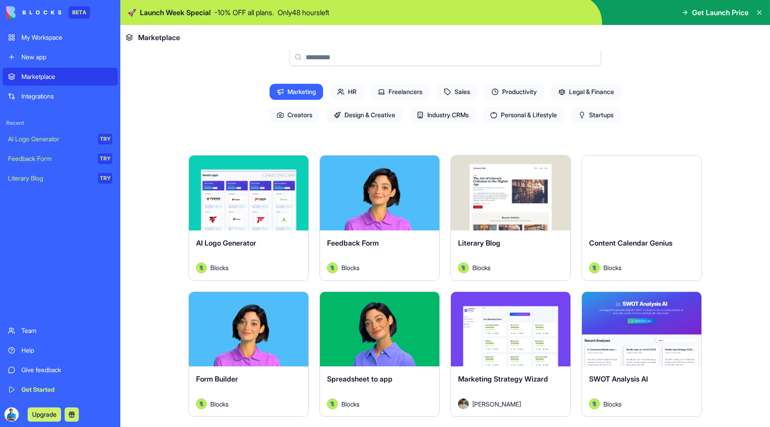 The image size is (770, 427). What do you see at coordinates (249, 218) in the screenshot?
I see `a: AI Logo GeneratorAvatarBlocks` at bounding box center [249, 218].